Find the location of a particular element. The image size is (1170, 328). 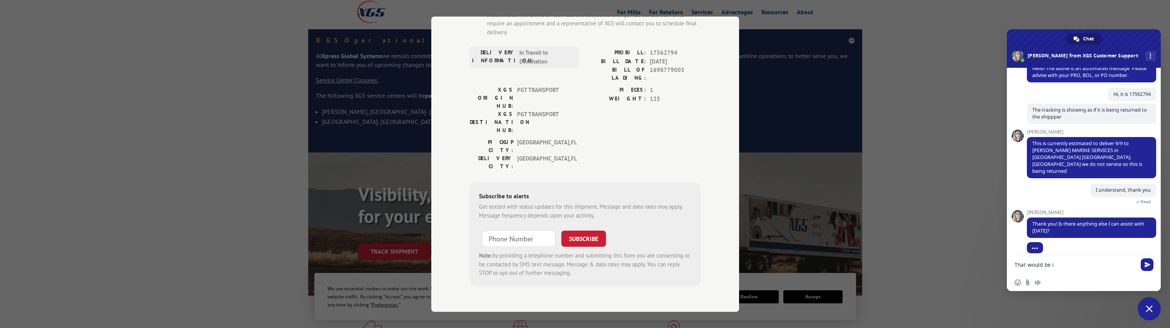

a: Chat is located at coordinates (1084, 39).